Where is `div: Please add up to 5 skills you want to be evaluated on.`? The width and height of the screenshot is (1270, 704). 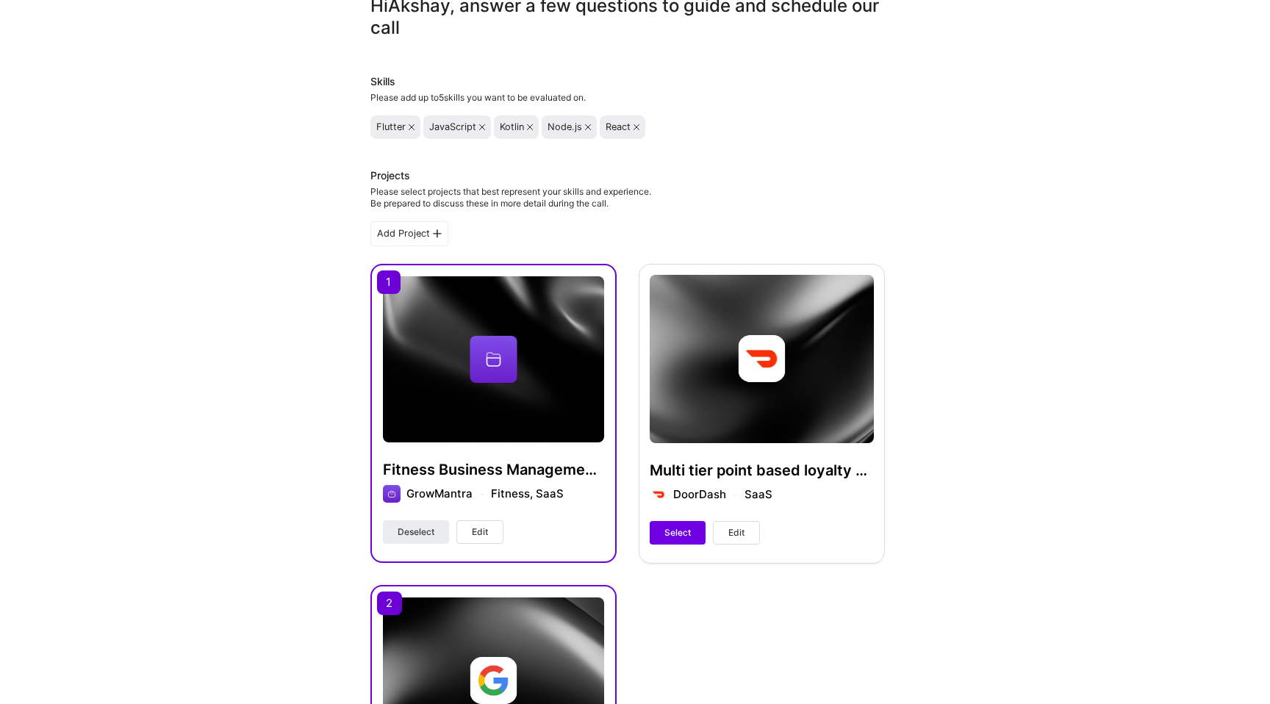
div: Please add up to 5 skills you want to be evaluated on. is located at coordinates (628, 98).